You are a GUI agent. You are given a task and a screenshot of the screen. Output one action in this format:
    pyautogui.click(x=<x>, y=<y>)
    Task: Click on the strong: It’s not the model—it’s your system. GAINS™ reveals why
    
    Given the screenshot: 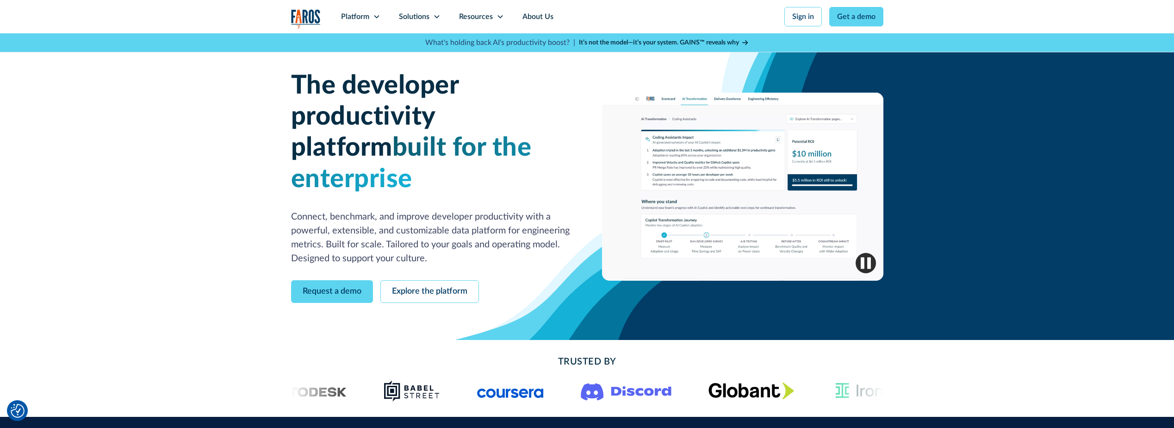 What is the action you would take?
    pyautogui.click(x=659, y=43)
    